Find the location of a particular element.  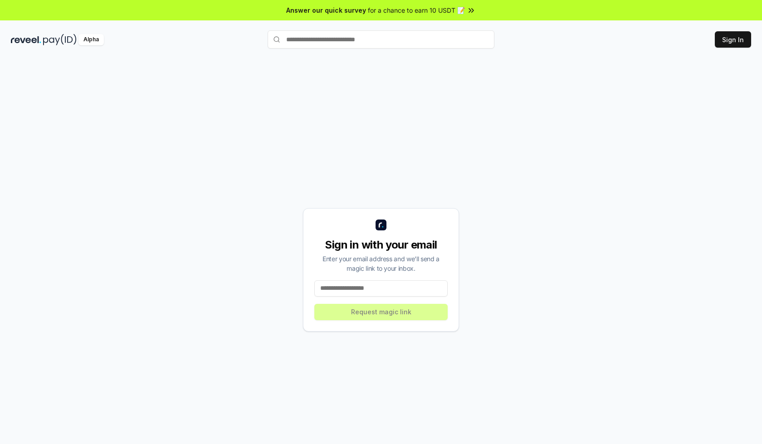

span: Answer our quick survey is located at coordinates (326, 10).